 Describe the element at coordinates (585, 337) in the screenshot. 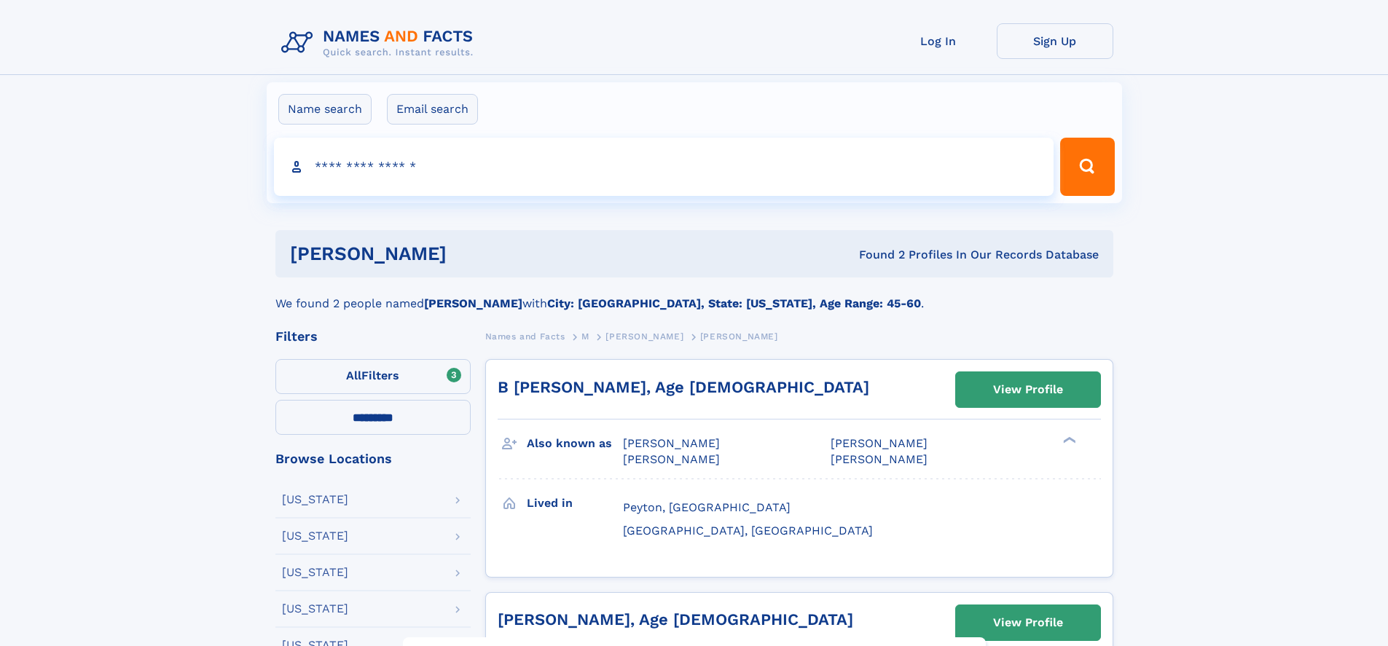

I see `span: M` at that location.